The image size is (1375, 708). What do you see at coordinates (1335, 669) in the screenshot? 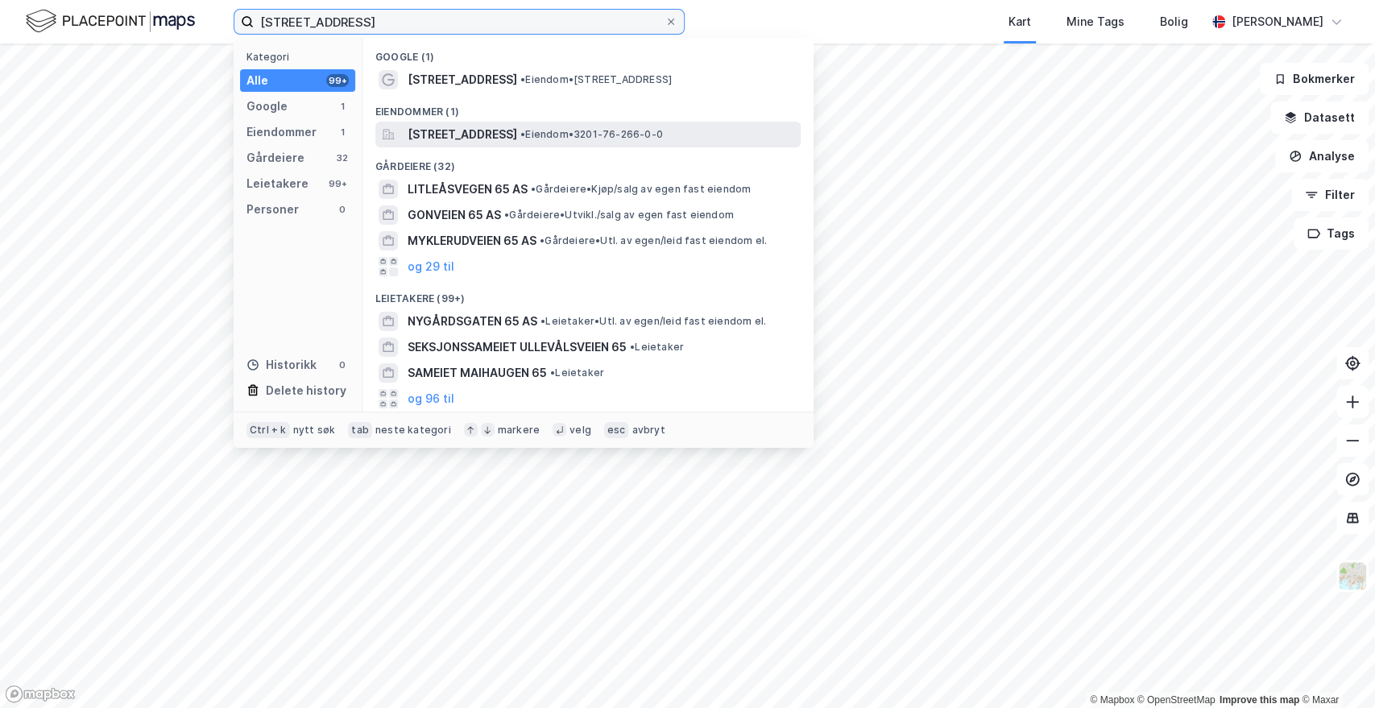
I see `div: Kontrollprogram for chat` at bounding box center [1335, 669].